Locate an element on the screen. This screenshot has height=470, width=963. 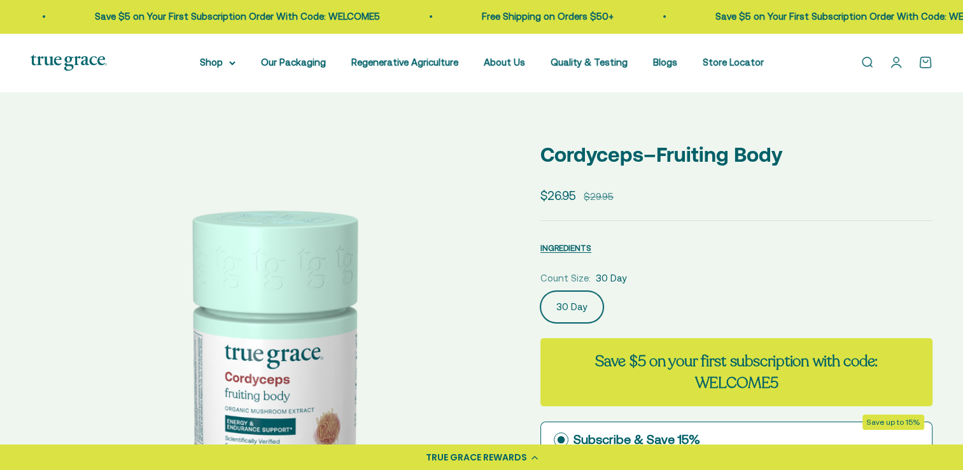
button: INGREDIENTS is located at coordinates (566, 247).